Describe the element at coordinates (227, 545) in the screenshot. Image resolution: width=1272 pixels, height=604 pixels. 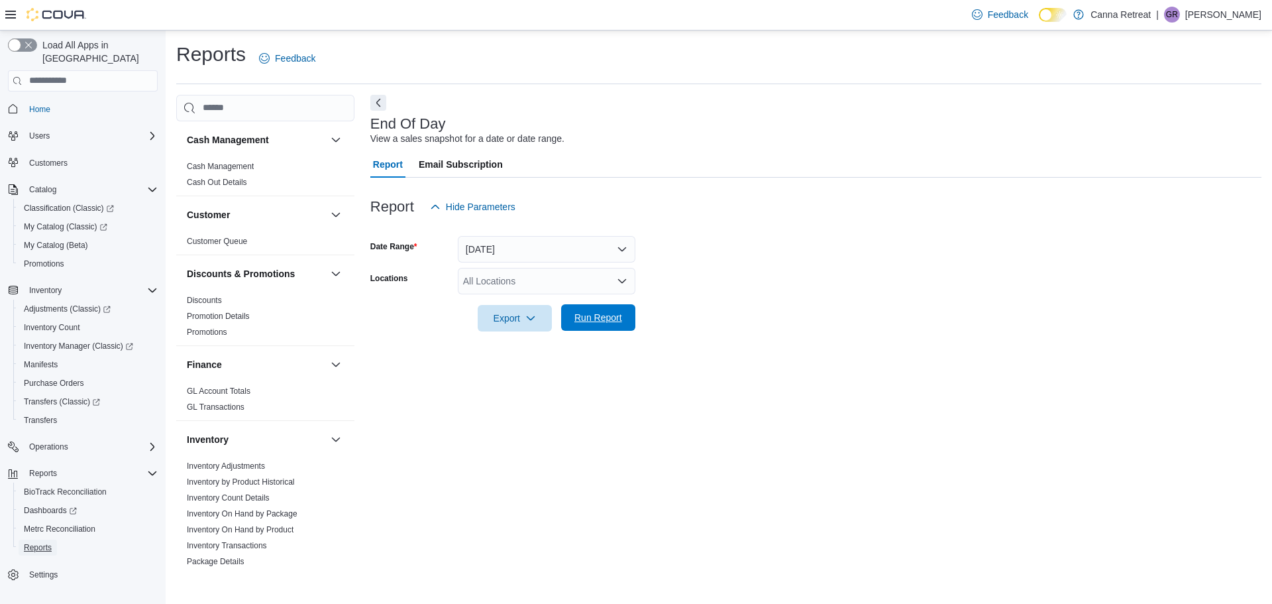
I see `span: Inventory Transactions` at that location.